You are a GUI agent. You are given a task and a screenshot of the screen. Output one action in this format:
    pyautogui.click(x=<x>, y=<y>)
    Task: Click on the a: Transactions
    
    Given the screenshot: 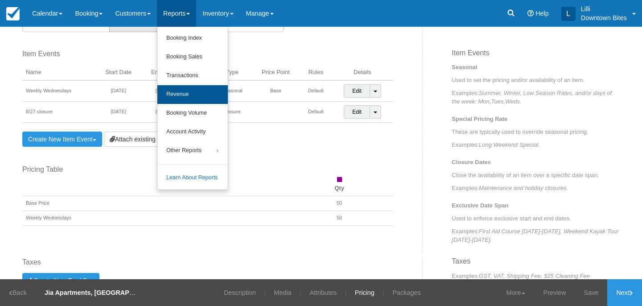 What is the action you would take?
    pyautogui.click(x=192, y=76)
    